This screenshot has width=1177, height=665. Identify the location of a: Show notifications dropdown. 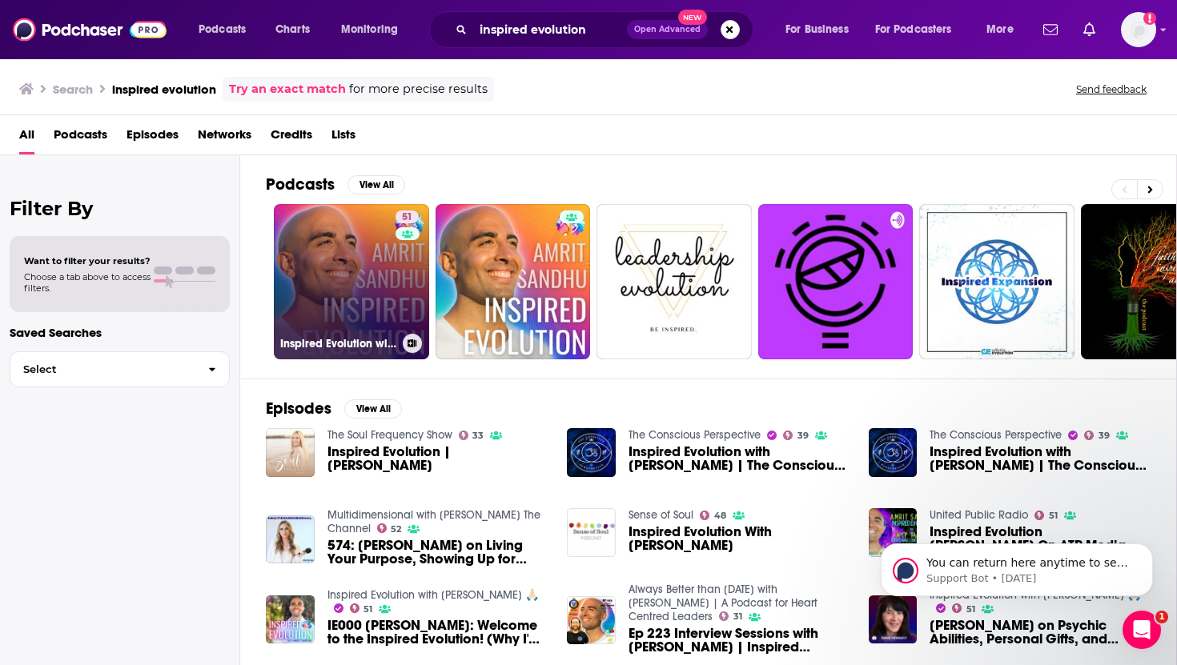
(1051, 30).